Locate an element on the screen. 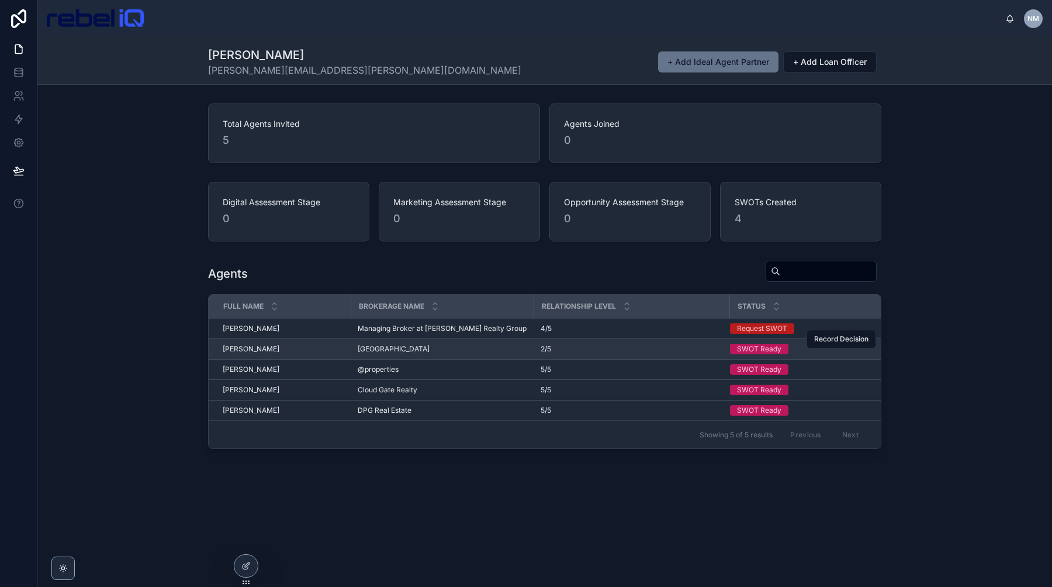 The image size is (1052, 587). span: Digital Assessment Stage is located at coordinates (289, 202).